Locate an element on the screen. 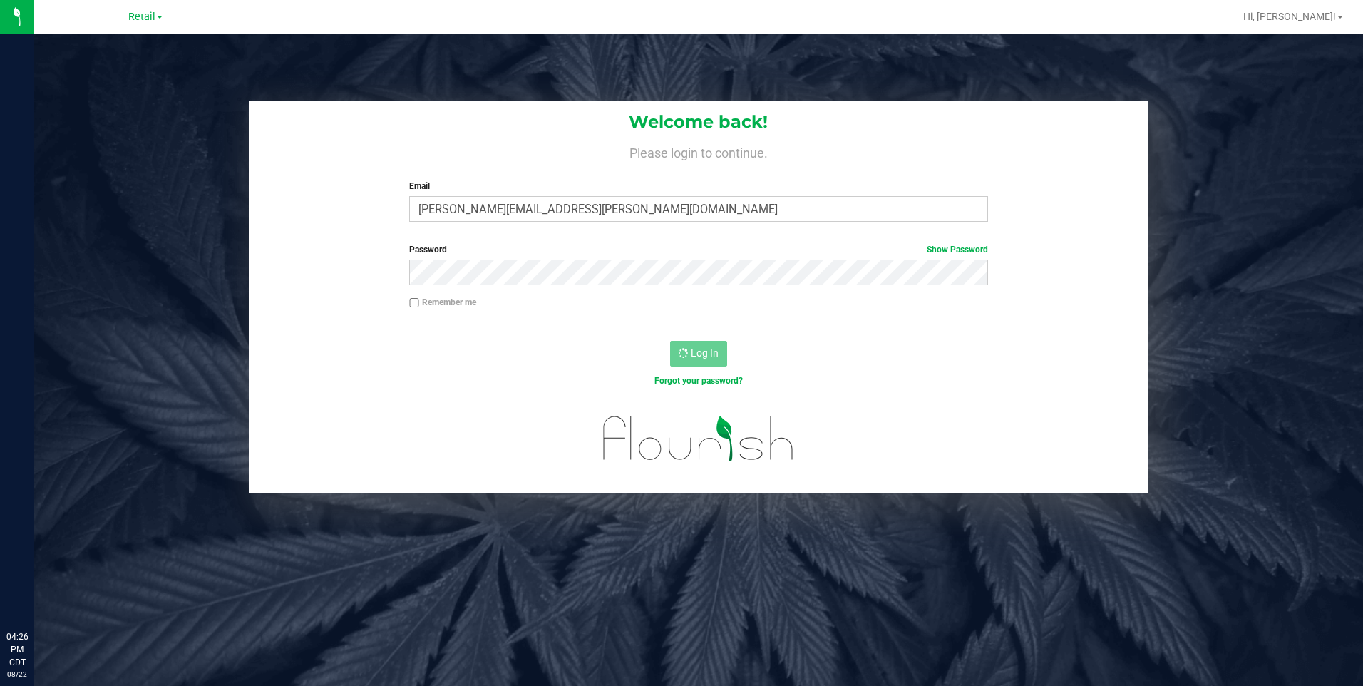 The image size is (1363, 686). span: Log In is located at coordinates (704, 353).